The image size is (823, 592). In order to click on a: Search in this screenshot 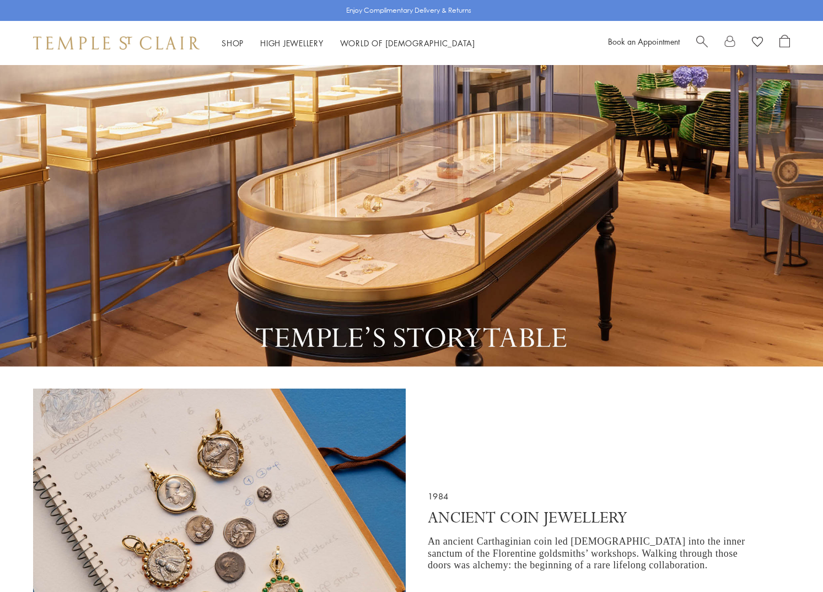, I will do `click(702, 43)`.